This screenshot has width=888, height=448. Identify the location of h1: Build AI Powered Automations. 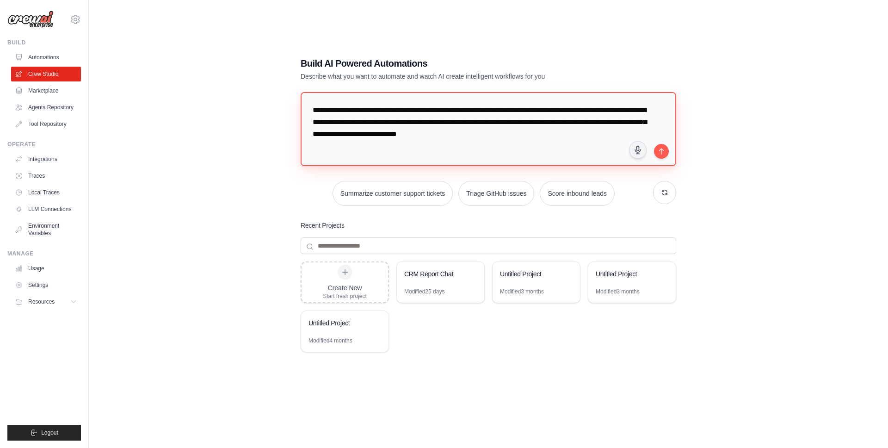
(456, 63).